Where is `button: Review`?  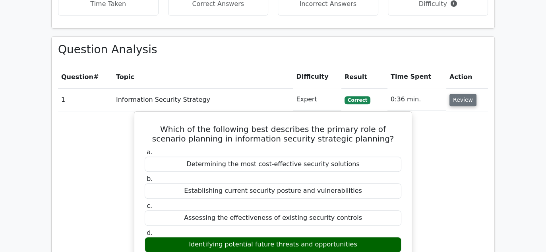
button: Review is located at coordinates (463, 100).